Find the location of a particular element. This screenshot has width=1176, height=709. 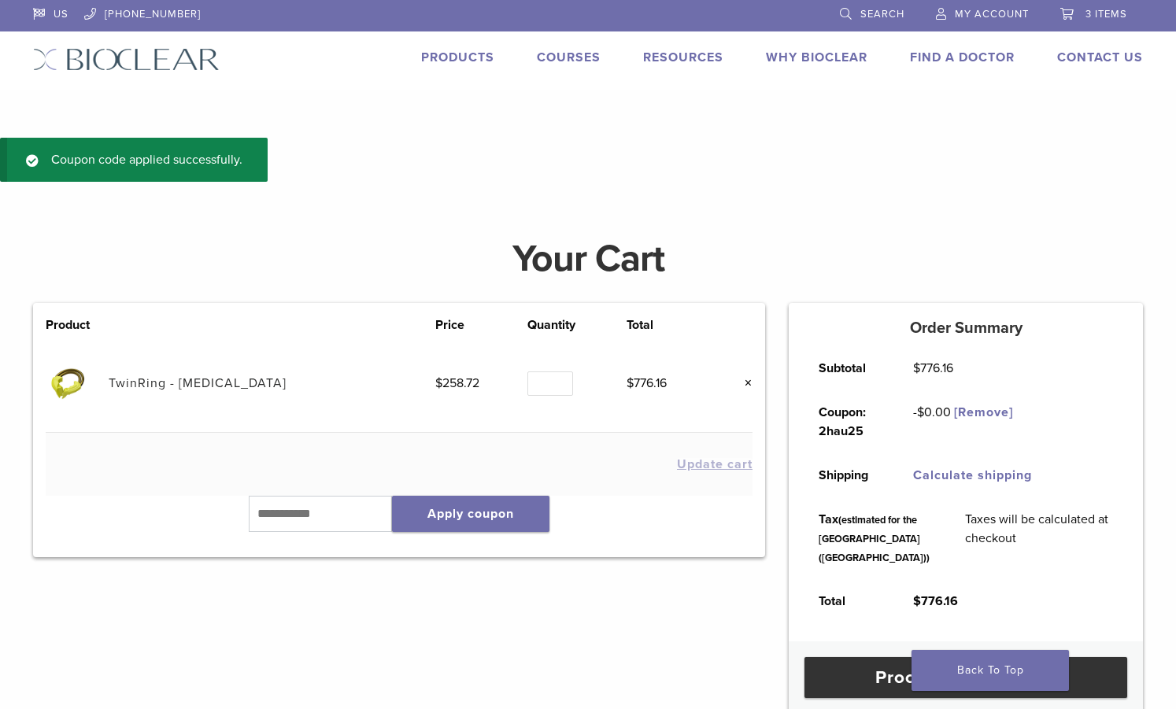

a: Proceed to checkout is located at coordinates (966, 678).